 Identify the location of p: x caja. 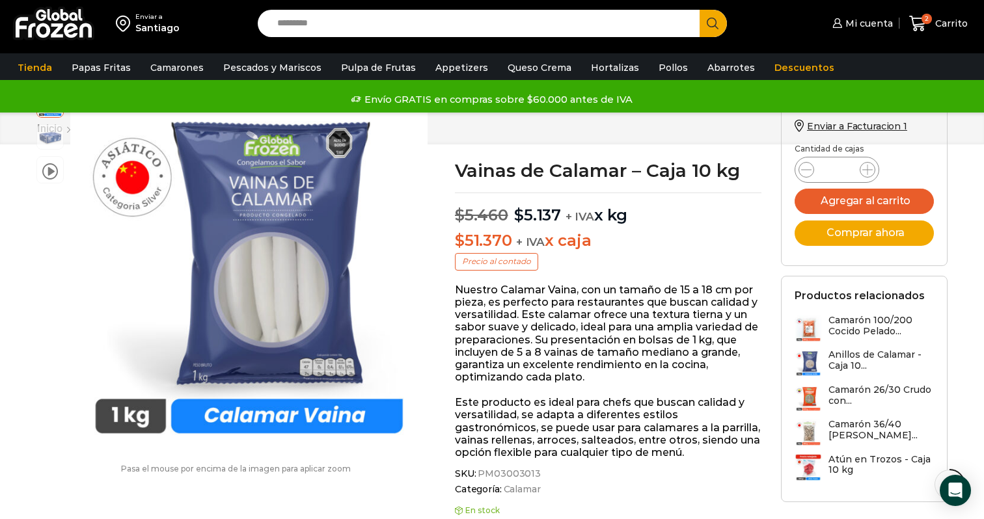
(608, 241).